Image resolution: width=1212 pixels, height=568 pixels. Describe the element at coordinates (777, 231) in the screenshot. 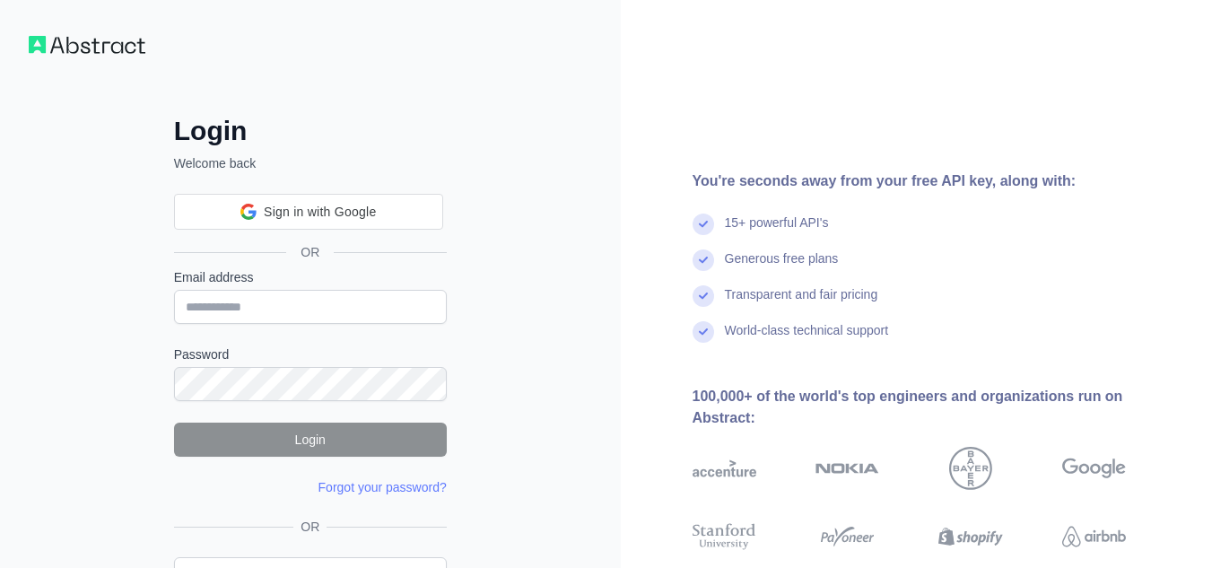

I see `div: 15+ powerful API's` at that location.